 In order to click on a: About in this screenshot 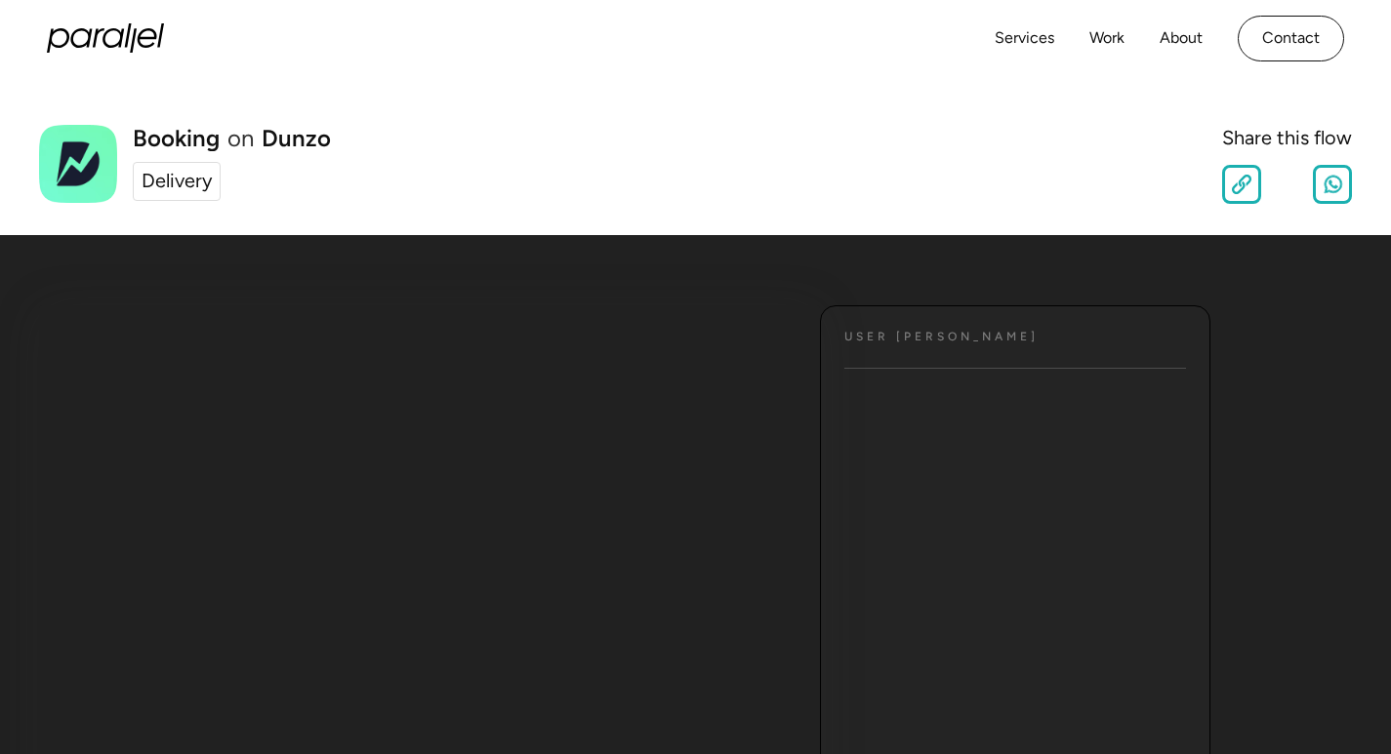, I will do `click(1181, 38)`.